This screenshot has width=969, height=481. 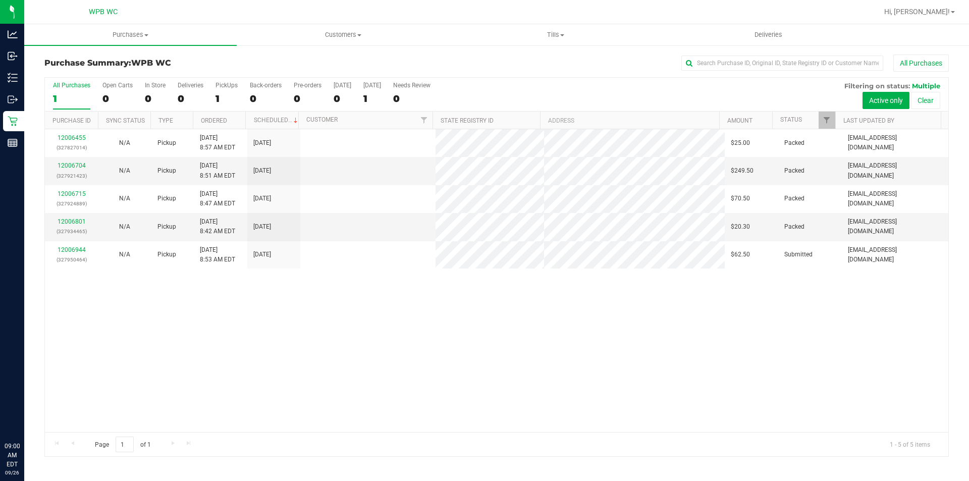 I want to click on a: 12006704, so click(x=72, y=166).